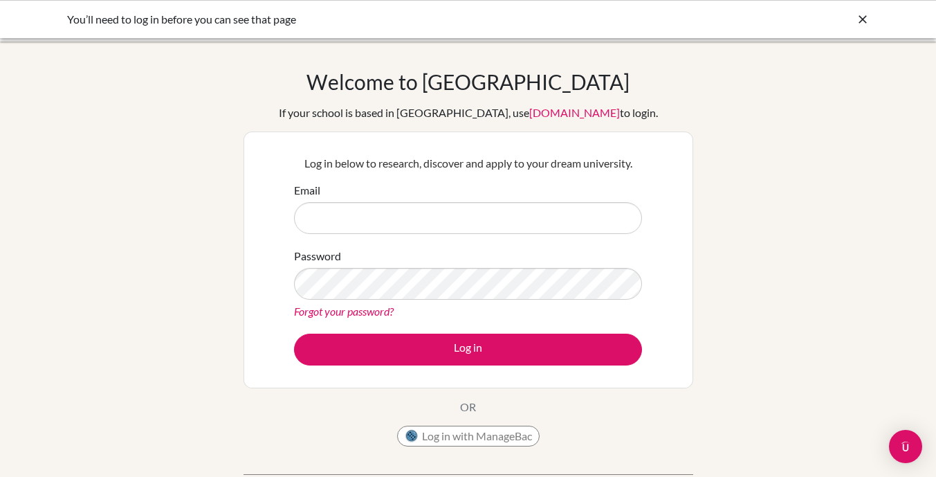 This screenshot has height=477, width=936. I want to click on a: Forgot your password?, so click(344, 311).